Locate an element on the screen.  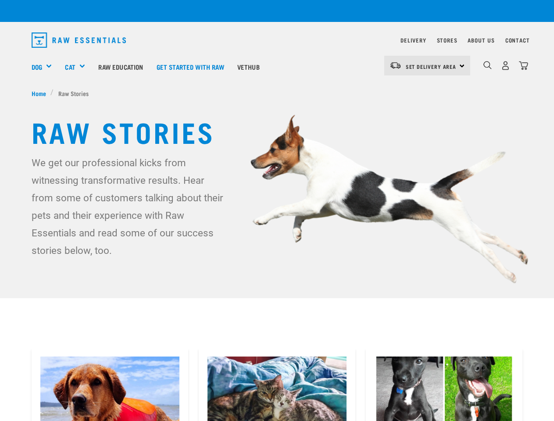
img: van-moving.png is located at coordinates (395, 65).